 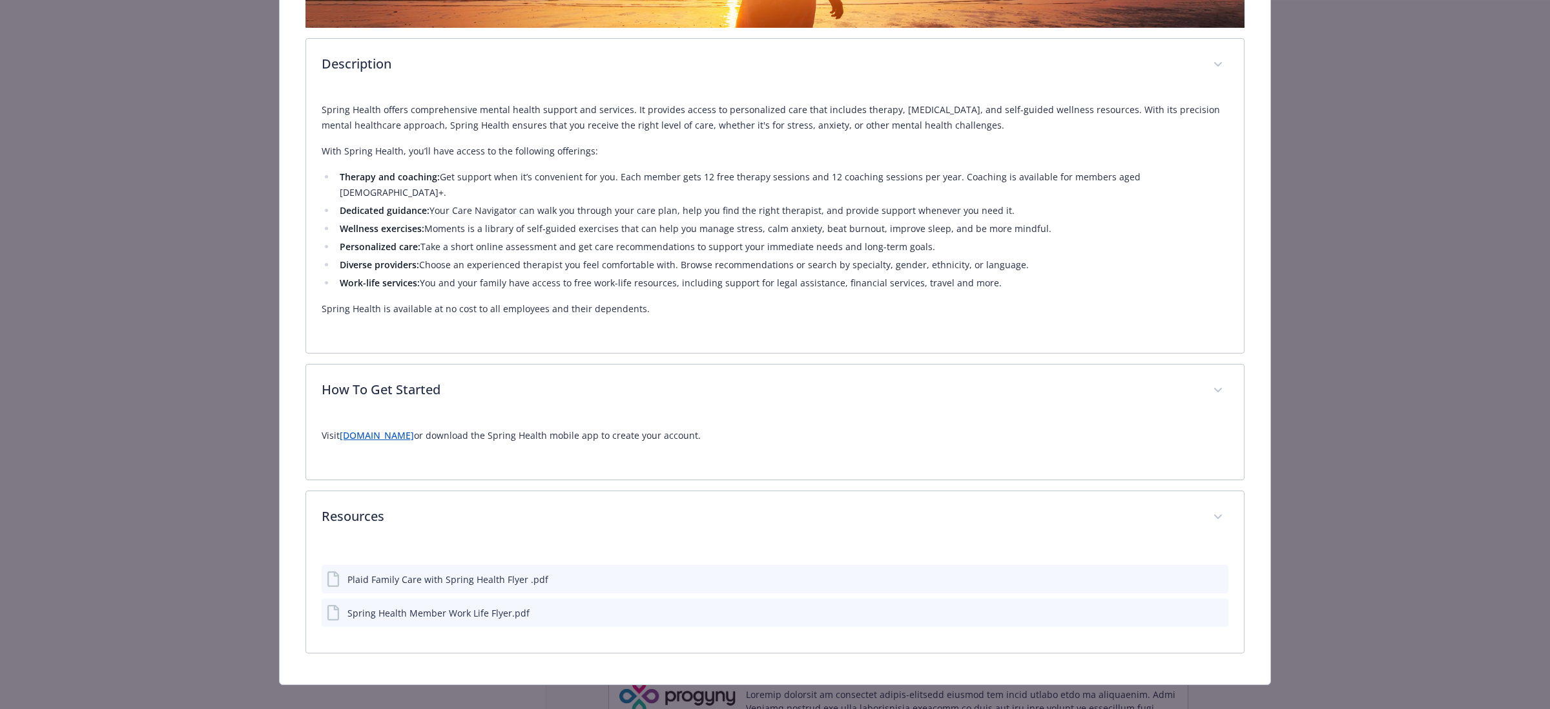 What do you see at coordinates (775, 309) in the screenshot?
I see `p: Spring Health is available at no cost to all employees and their dependents.` at bounding box center [775, 309].